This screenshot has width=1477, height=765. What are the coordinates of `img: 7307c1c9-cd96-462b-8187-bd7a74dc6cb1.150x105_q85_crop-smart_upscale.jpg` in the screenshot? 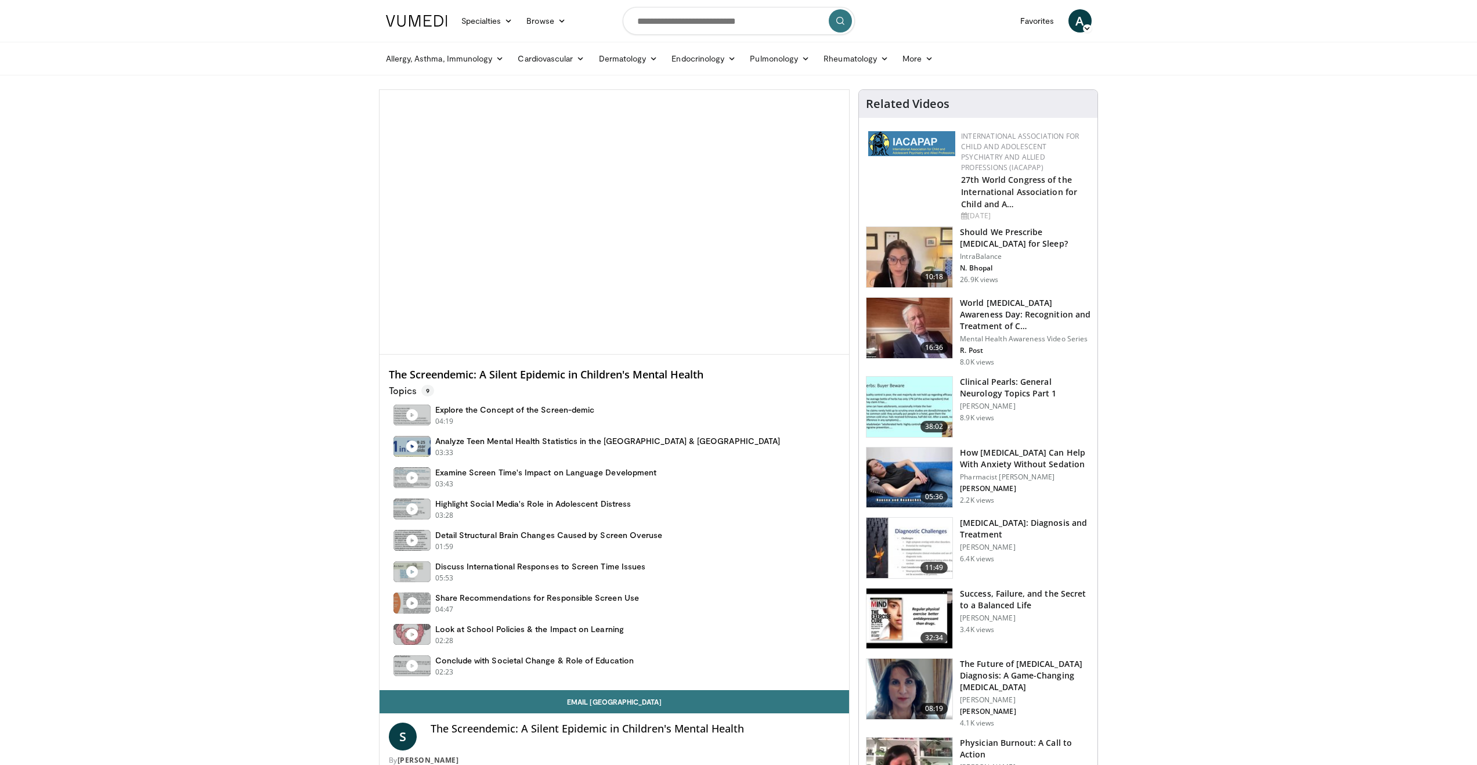 It's located at (909, 619).